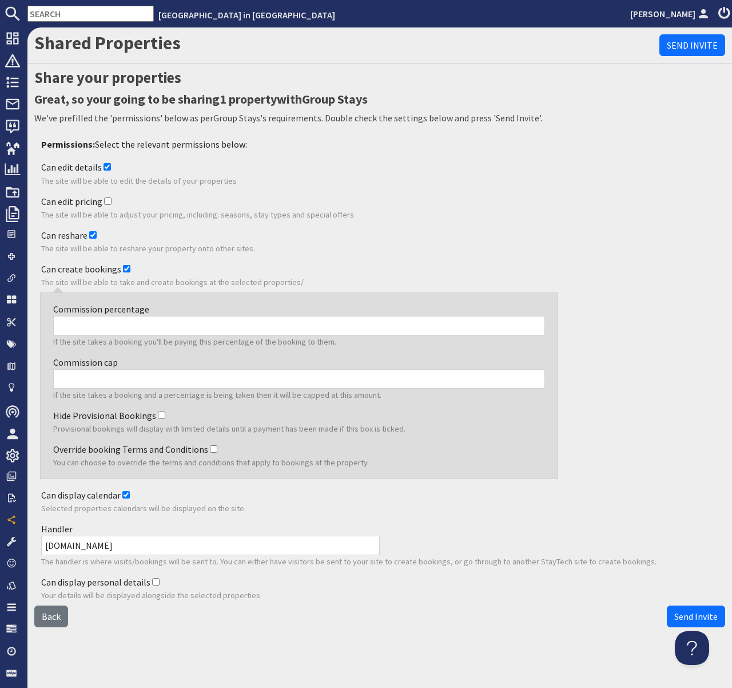 The width and height of the screenshot is (732, 688). What do you see at coordinates (81, 269) in the screenshot?
I see `label: Can create bookings` at bounding box center [81, 269].